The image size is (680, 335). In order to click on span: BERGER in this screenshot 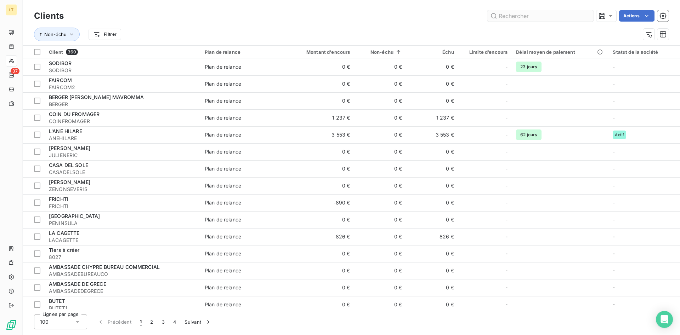, I will do `click(122, 104)`.